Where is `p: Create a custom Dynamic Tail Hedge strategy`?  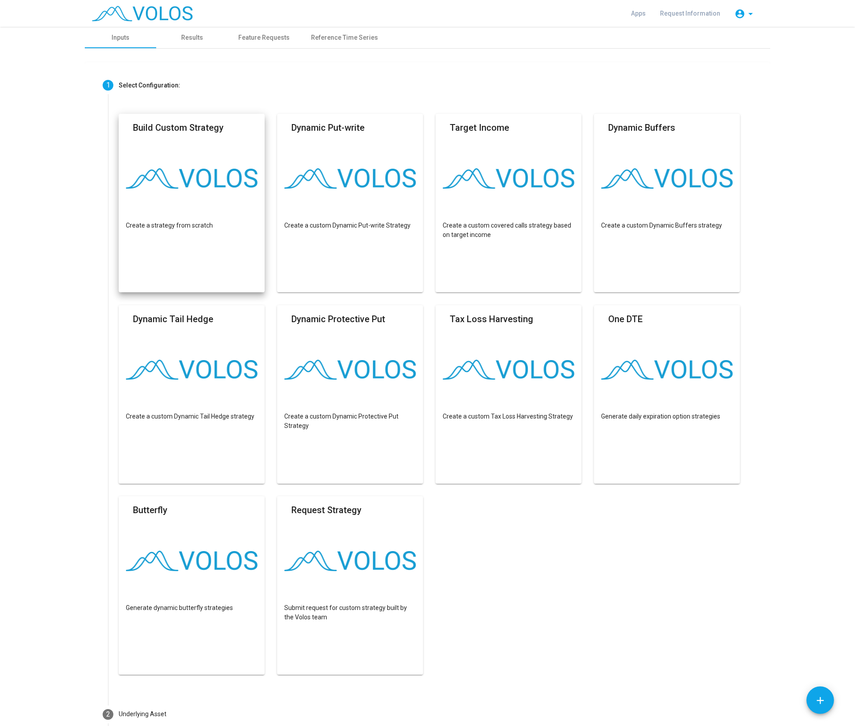 p: Create a custom Dynamic Tail Hedge strategy is located at coordinates (191, 416).